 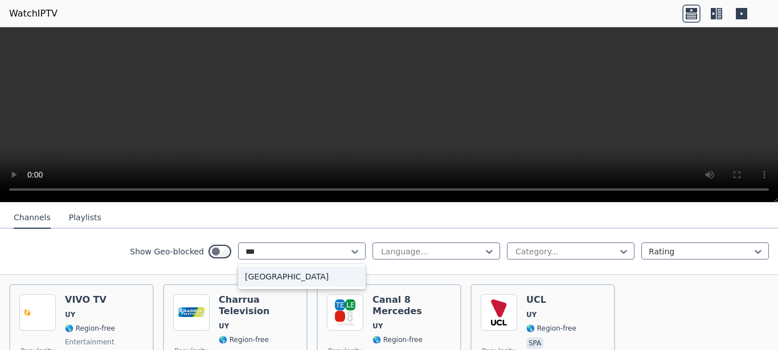 I want to click on img: Charrua Television, so click(x=191, y=313).